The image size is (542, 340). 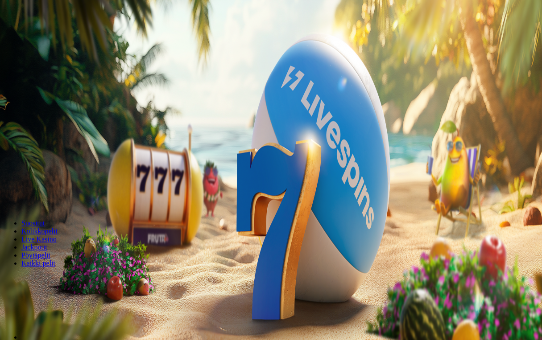 I want to click on a: Kolikkopelit, so click(x=39, y=231).